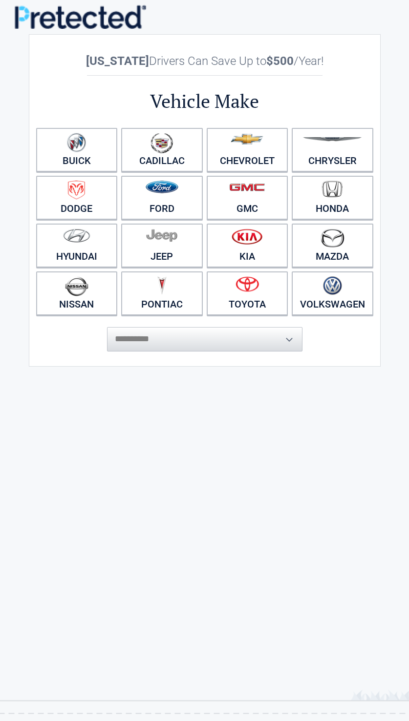 The height and width of the screenshot is (721, 409). Describe the element at coordinates (332, 238) in the screenshot. I see `img: mazda` at that location.